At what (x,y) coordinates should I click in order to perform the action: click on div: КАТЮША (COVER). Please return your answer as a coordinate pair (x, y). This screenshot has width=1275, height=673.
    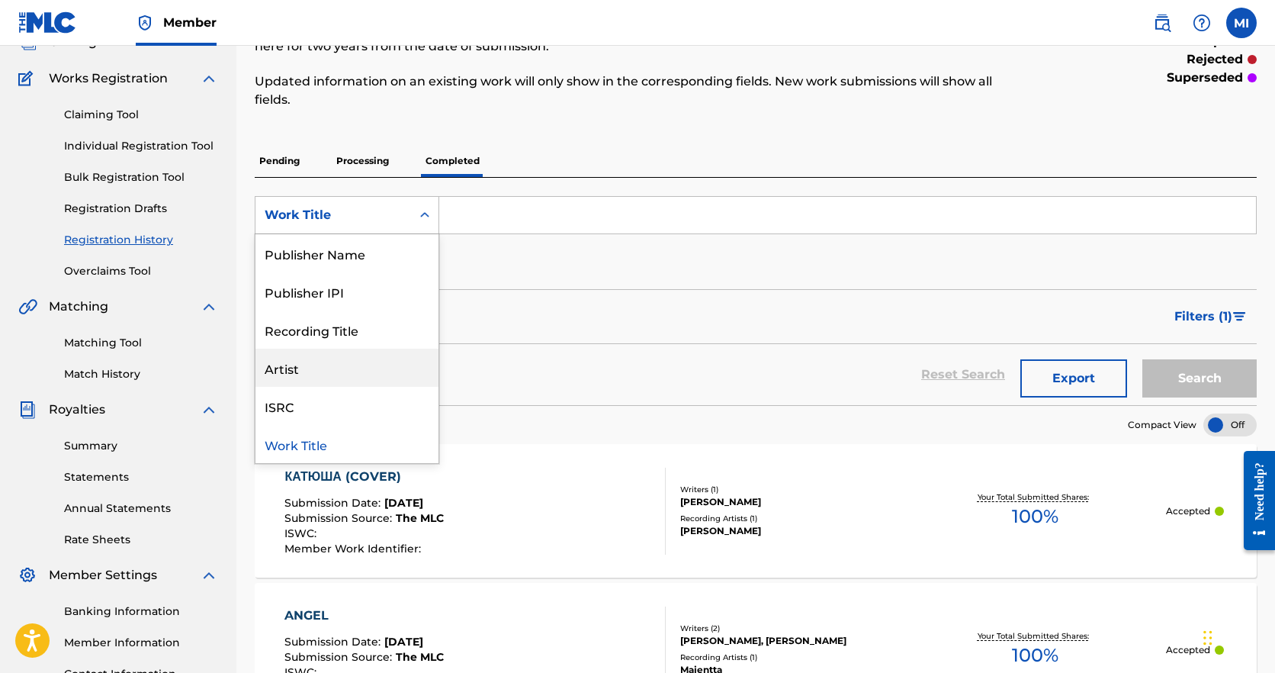
    Looking at the image, I should click on (364, 477).